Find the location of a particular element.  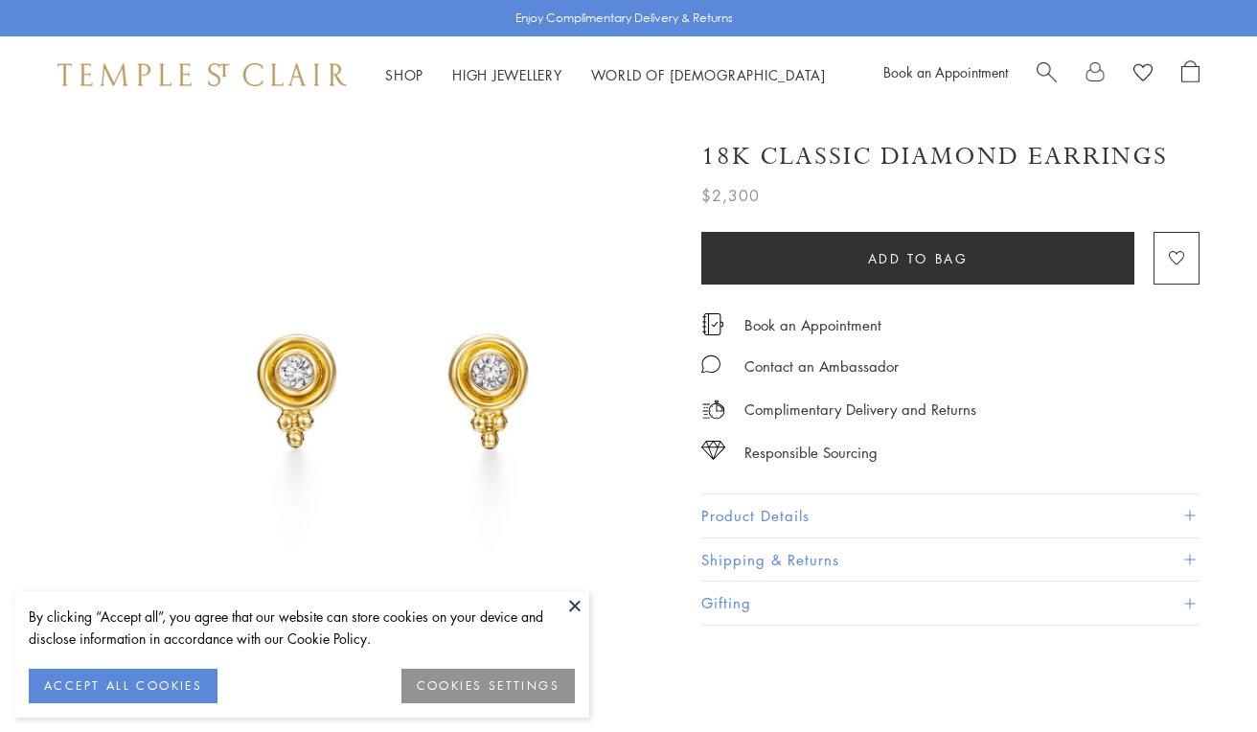

button: Gifting is located at coordinates (950, 603).